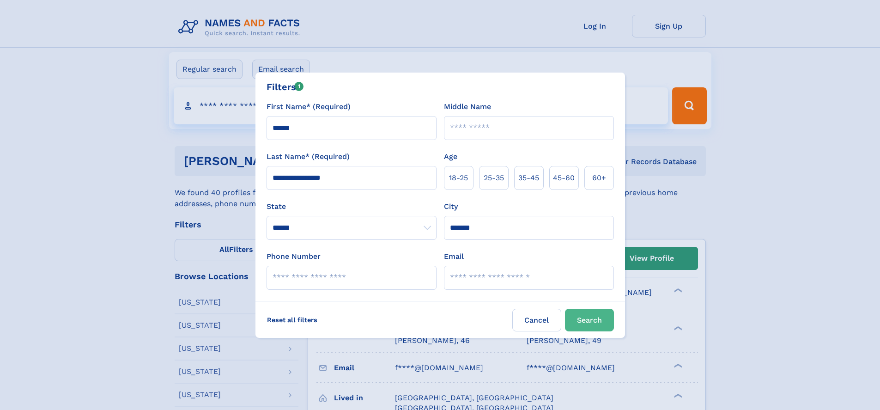 The image size is (880, 410). Describe the element at coordinates (563, 178) in the screenshot. I see `span: 45‑60` at that location.